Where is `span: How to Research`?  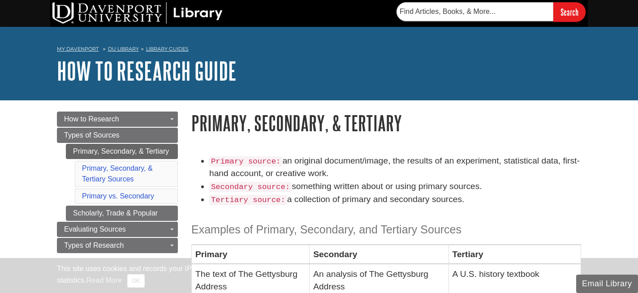
span: How to Research is located at coordinates (91, 119).